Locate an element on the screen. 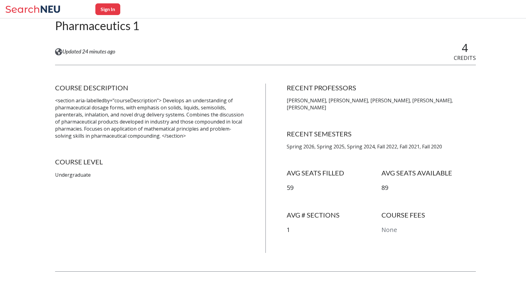  h4: AVG SEATS FILLED is located at coordinates (334, 173).